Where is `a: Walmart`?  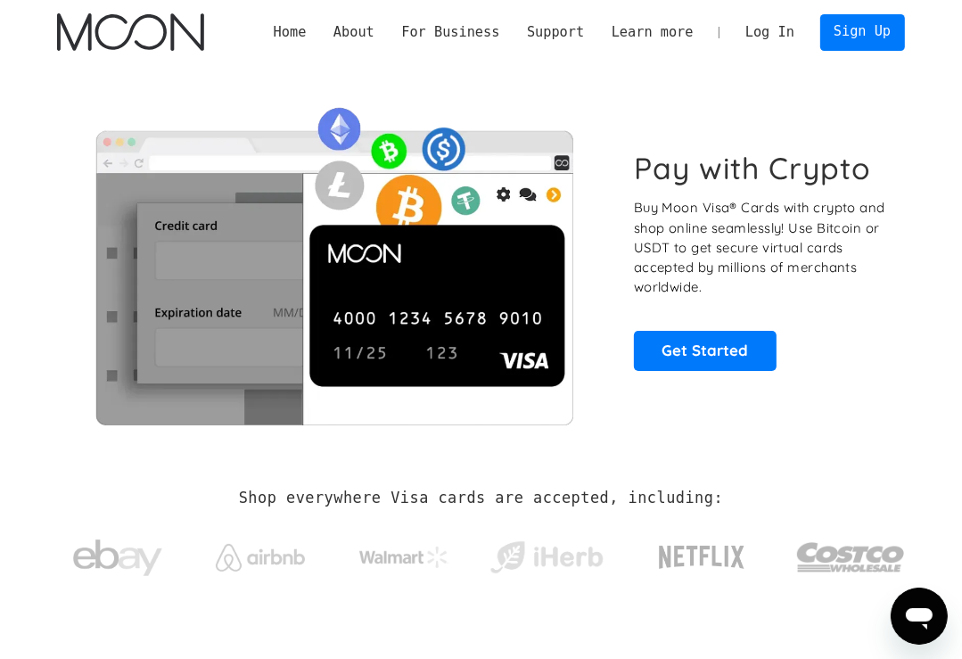
a: Walmart is located at coordinates (403, 553).